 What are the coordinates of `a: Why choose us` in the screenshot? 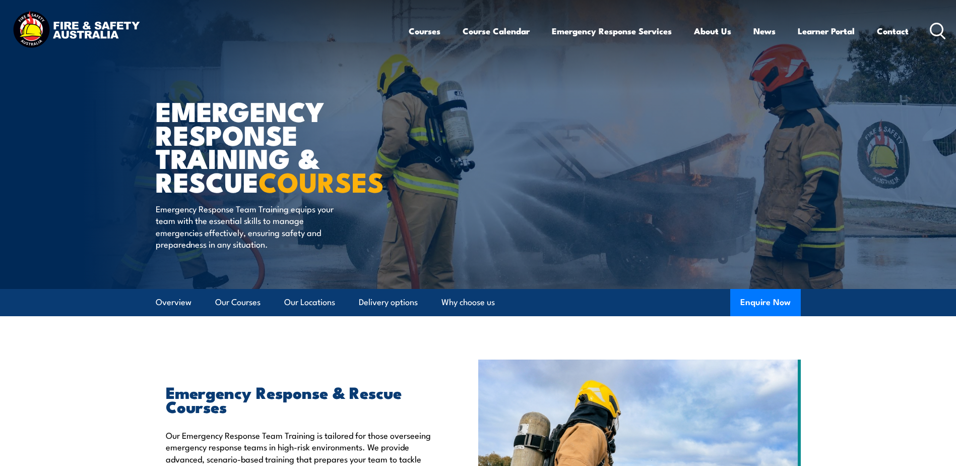 It's located at (468, 302).